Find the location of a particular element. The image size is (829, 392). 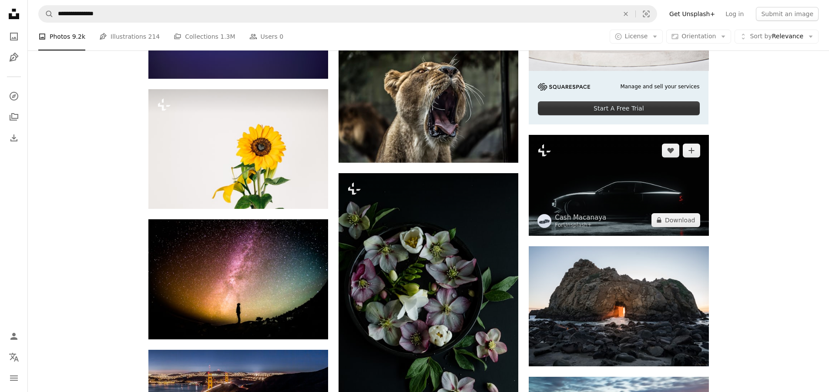

a: Go to Cash Macanaya's profile is located at coordinates (544, 221).